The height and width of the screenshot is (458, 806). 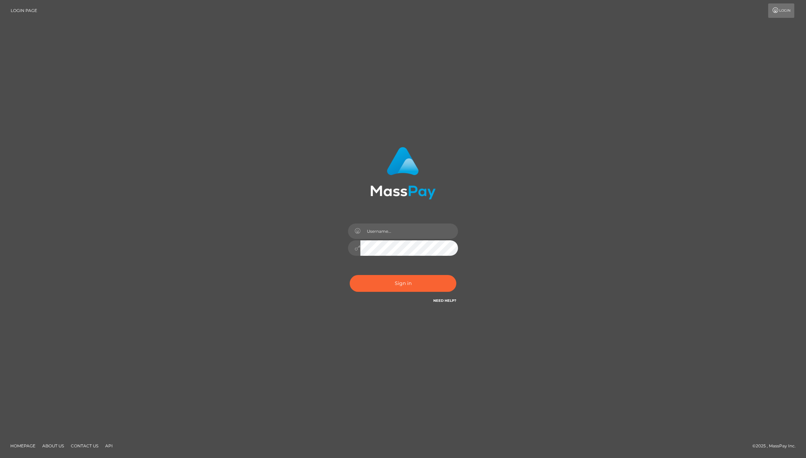 What do you see at coordinates (24, 11) in the screenshot?
I see `a: Login Page` at bounding box center [24, 11].